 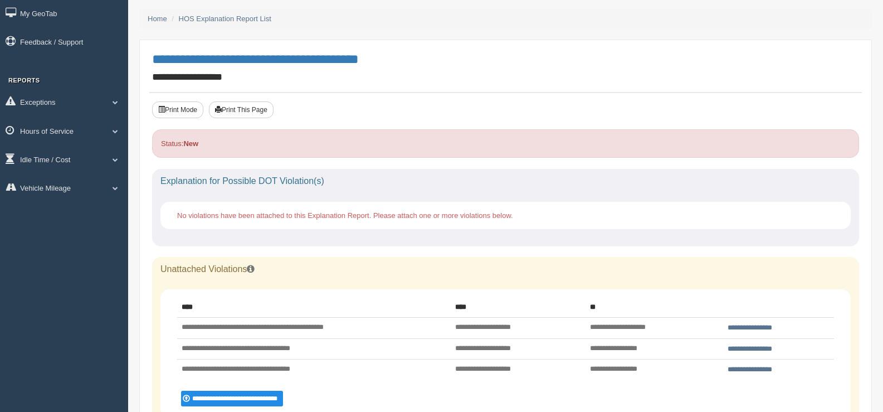 I want to click on button: Print This Page, so click(x=241, y=110).